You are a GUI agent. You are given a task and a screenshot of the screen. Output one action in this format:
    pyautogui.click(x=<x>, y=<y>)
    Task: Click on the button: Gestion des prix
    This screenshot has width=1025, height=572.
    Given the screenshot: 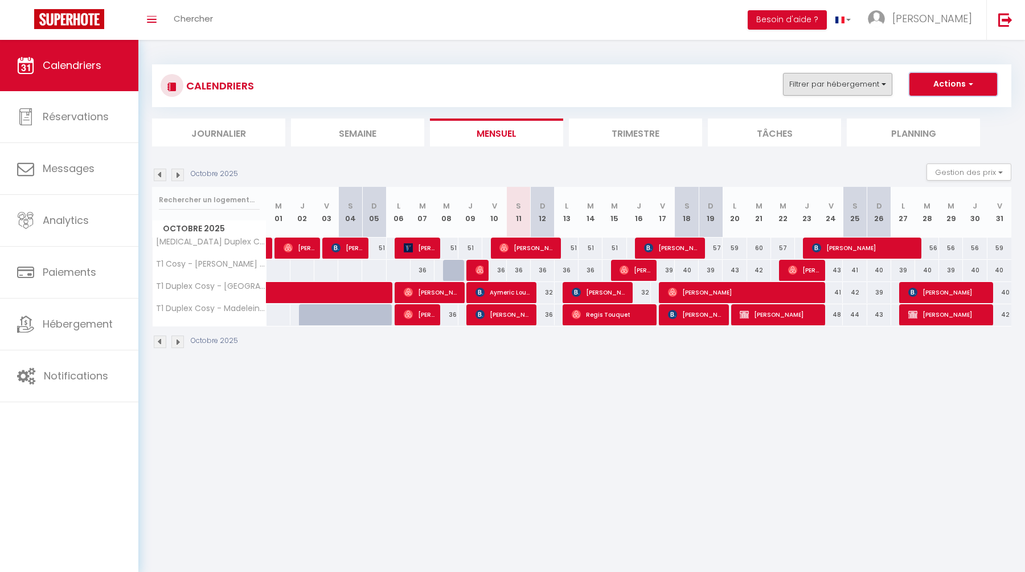 What is the action you would take?
    pyautogui.click(x=968, y=172)
    